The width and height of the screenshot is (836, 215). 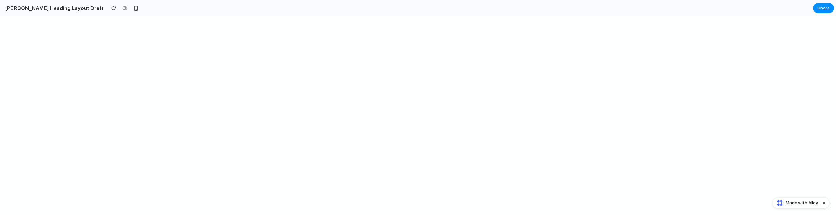 What do you see at coordinates (802, 203) in the screenshot?
I see `span: Made with Alloy` at bounding box center [802, 203].